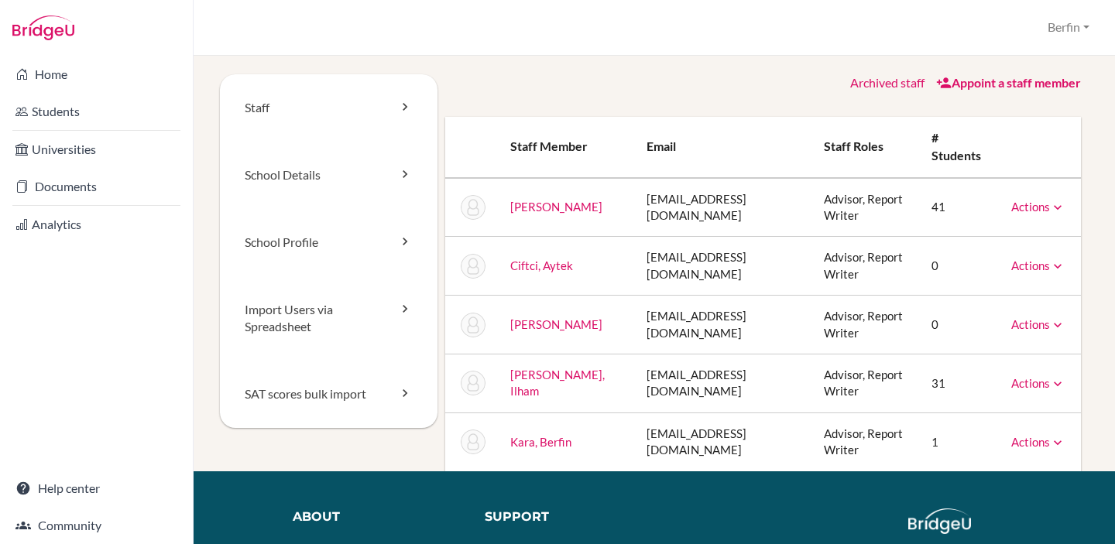 This screenshot has height=544, width=1115. I want to click on img: Aytek Ciftci, so click(473, 266).